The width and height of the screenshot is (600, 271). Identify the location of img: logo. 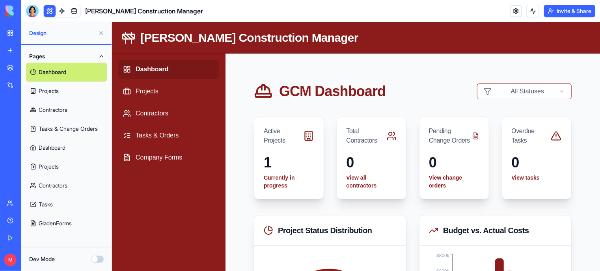
(30, 11).